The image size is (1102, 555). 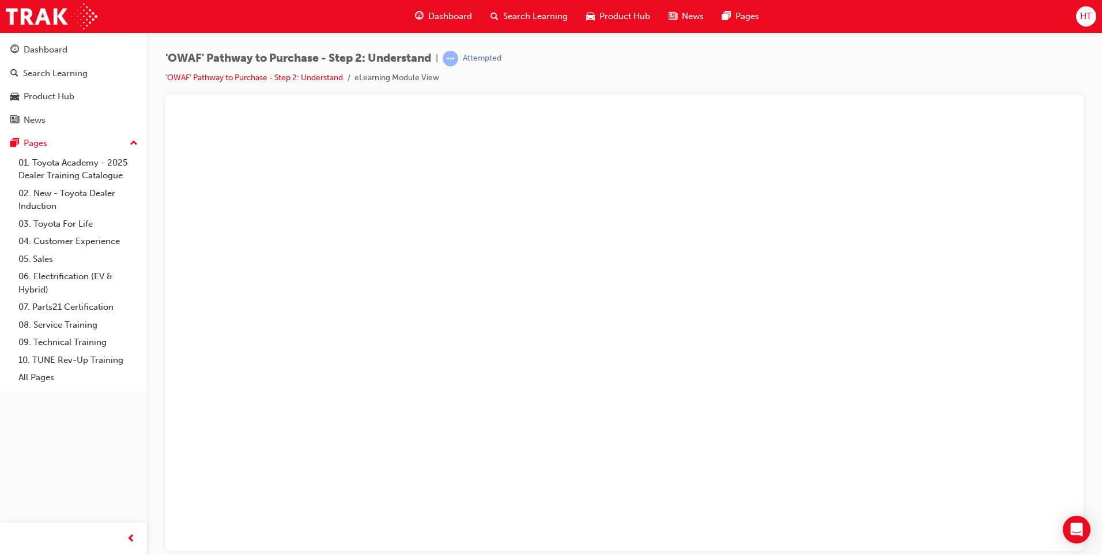 I want to click on span: learningRecordVerb_ATTEMPT-icon, so click(x=450, y=58).